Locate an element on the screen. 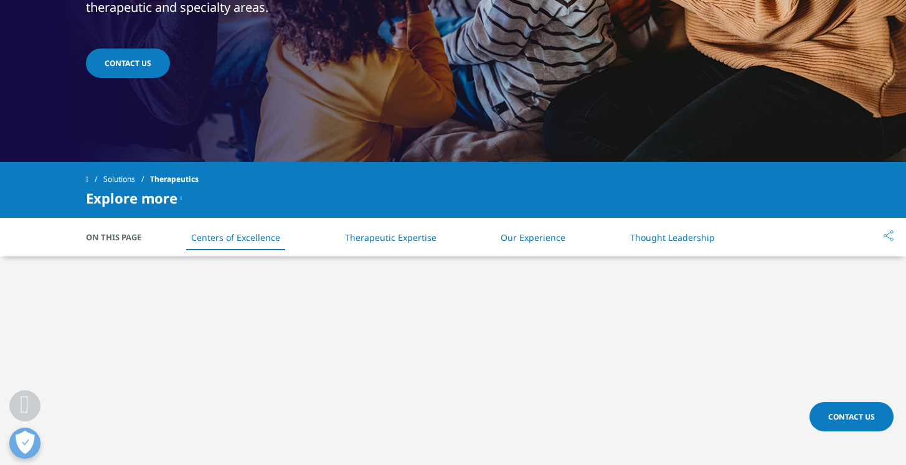 The height and width of the screenshot is (465, 906). span: On This Page is located at coordinates (120, 237).